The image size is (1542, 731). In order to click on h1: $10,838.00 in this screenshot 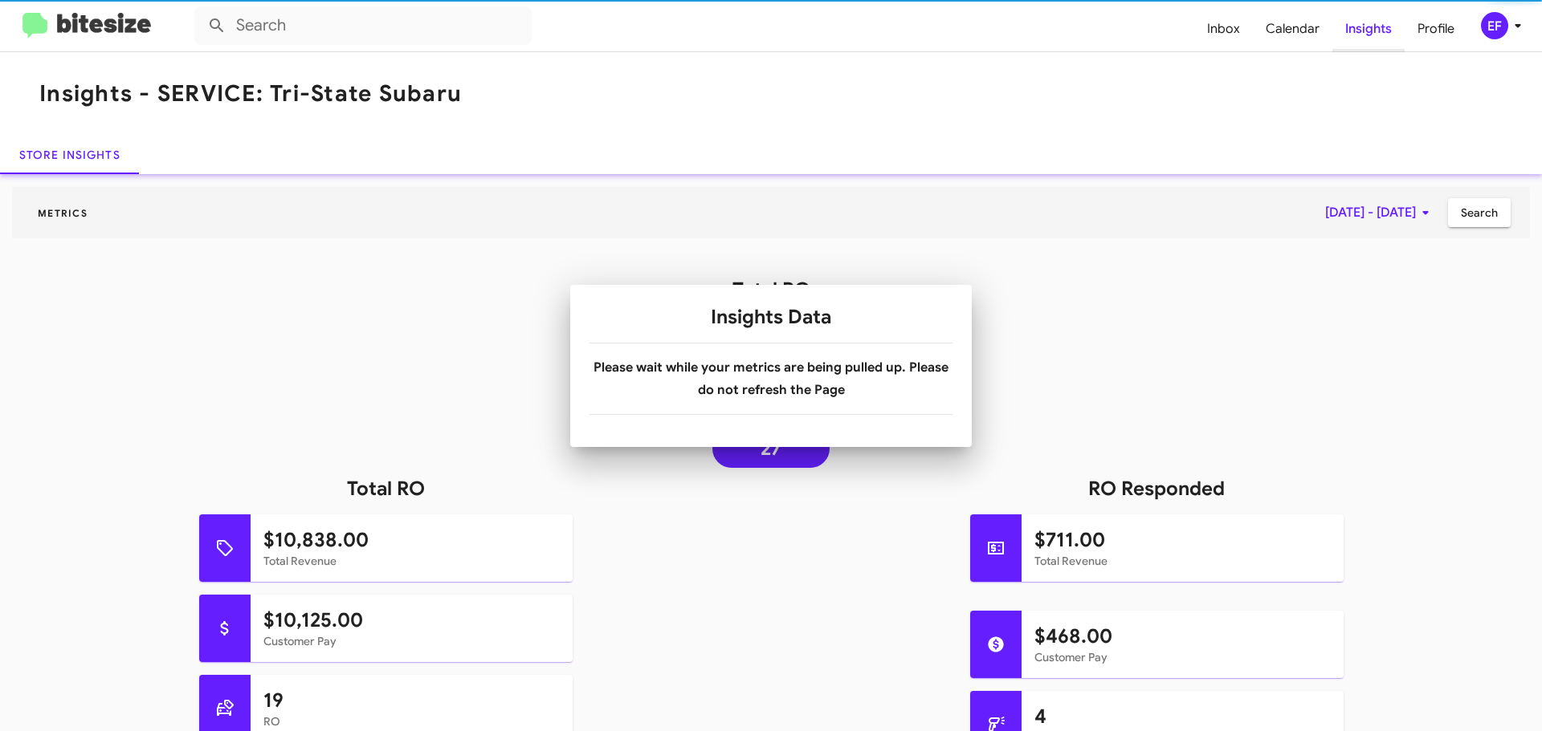, I will do `click(411, 540)`.